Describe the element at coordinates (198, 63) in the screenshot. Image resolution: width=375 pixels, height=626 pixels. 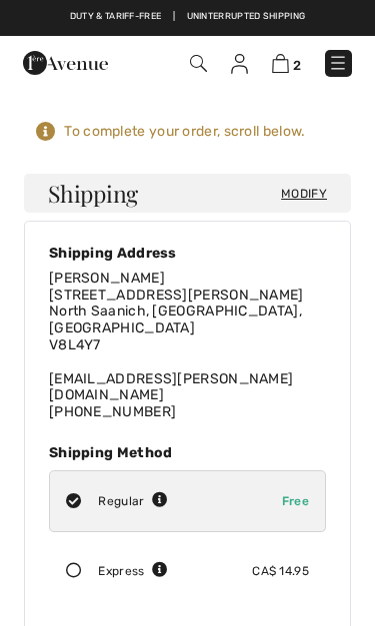
I see `img: Search` at that location.